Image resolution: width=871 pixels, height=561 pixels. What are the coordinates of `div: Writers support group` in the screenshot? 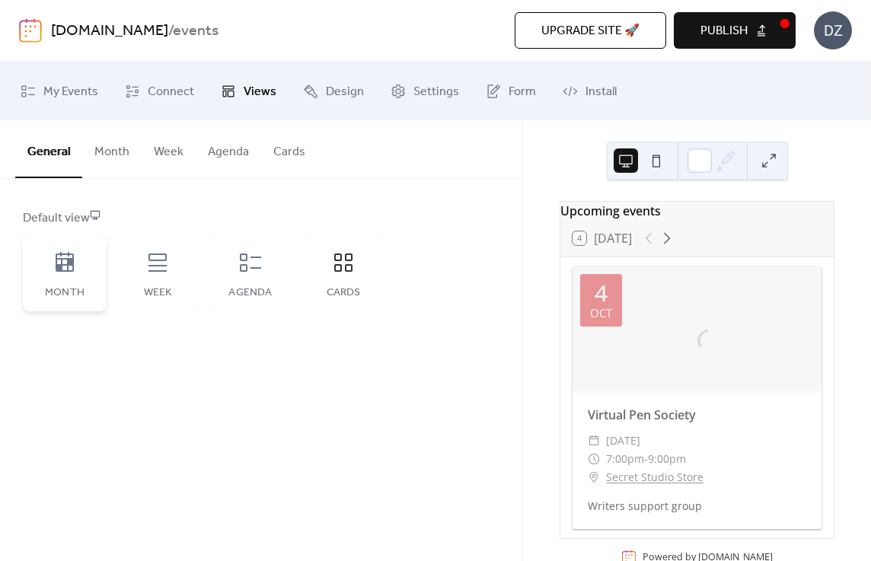 It's located at (697, 505).